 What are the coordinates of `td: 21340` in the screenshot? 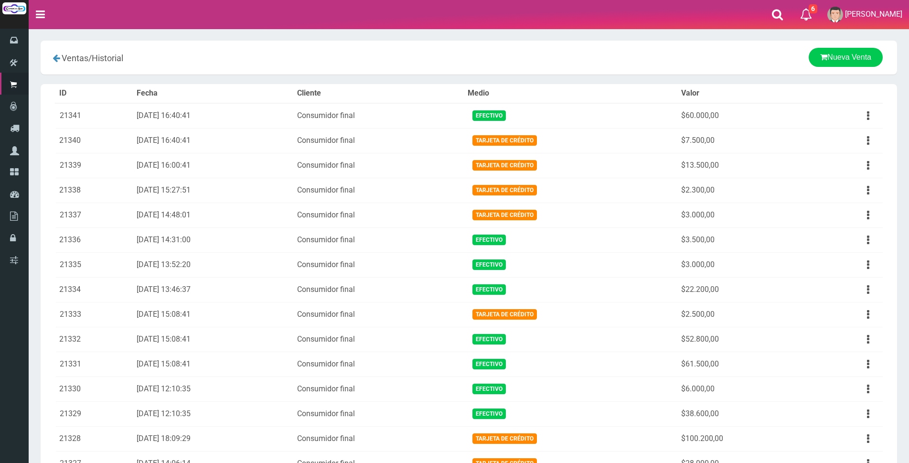 It's located at (94, 140).